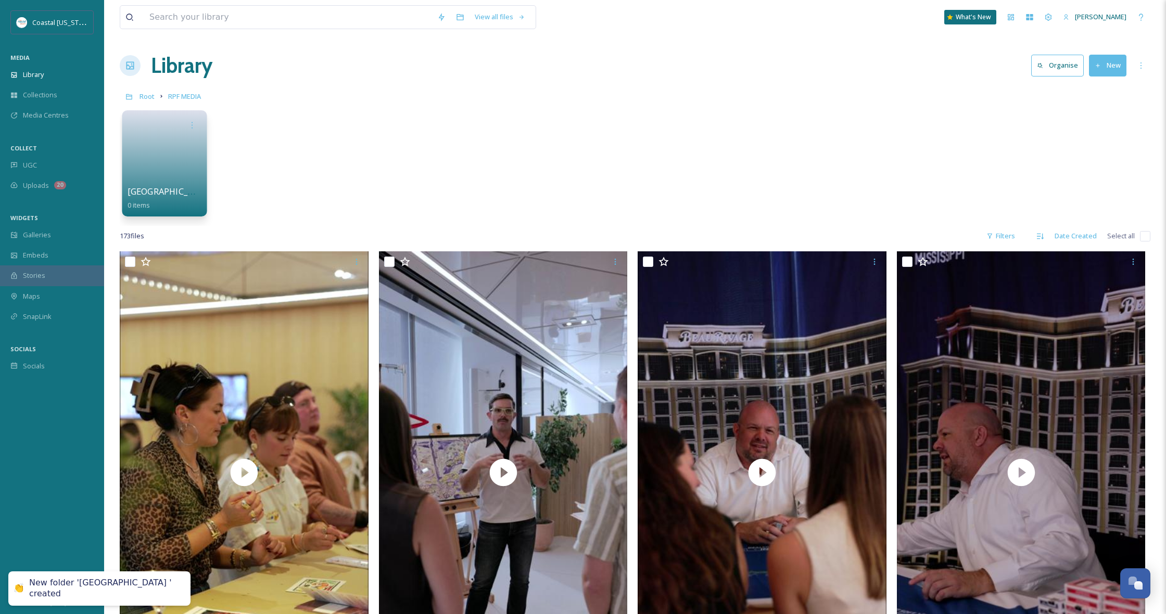  Describe the element at coordinates (970, 17) in the screenshot. I see `div: What's New` at that location.